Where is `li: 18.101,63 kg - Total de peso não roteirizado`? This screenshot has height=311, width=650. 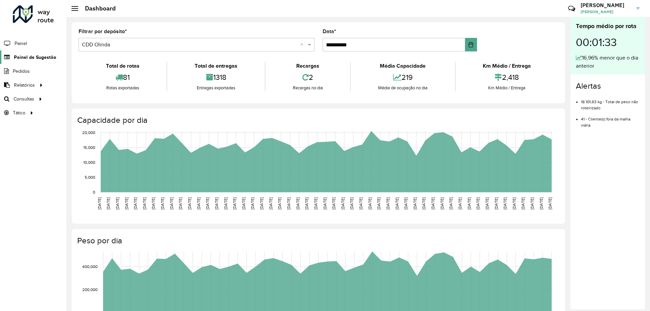
li: 18.101,63 kg - Total de peso não roteirizado is located at coordinates (610, 102).